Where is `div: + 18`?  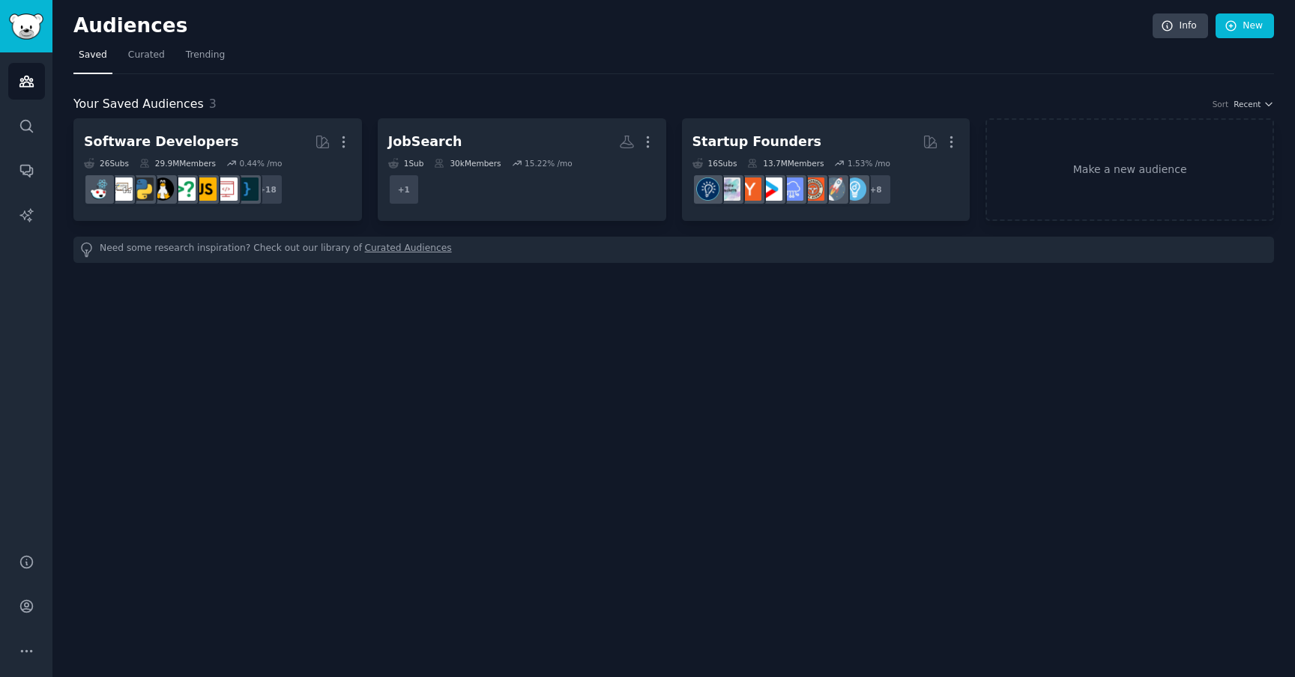 div: + 18 is located at coordinates (268, 190).